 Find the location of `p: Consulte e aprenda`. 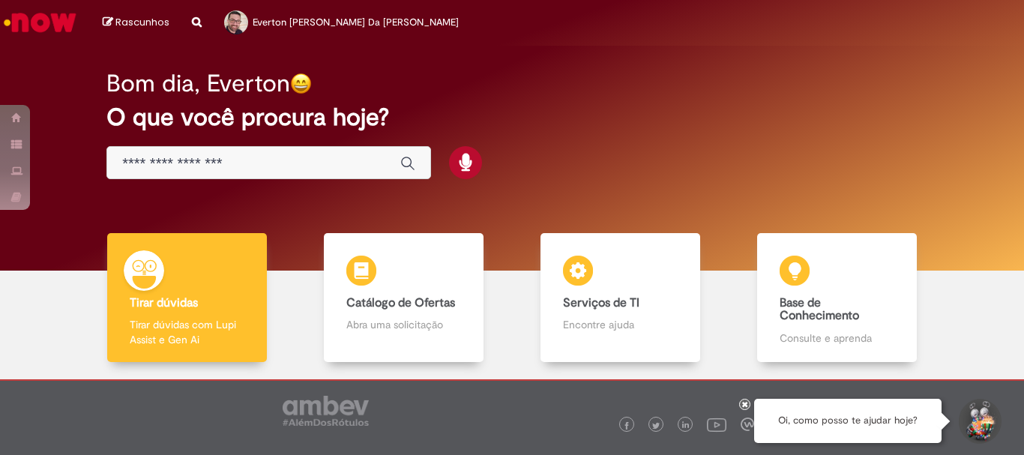

p: Consulte e aprenda is located at coordinates (836, 338).